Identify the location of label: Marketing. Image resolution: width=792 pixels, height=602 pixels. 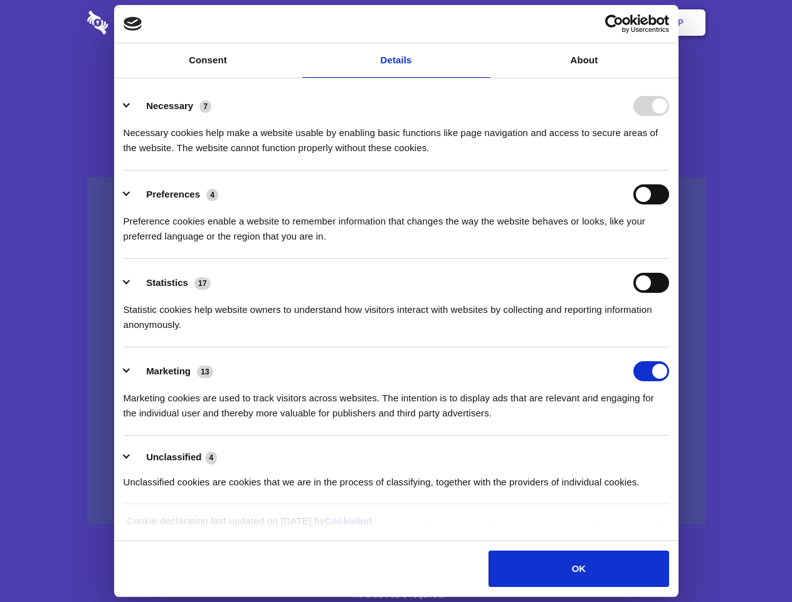
(168, 371).